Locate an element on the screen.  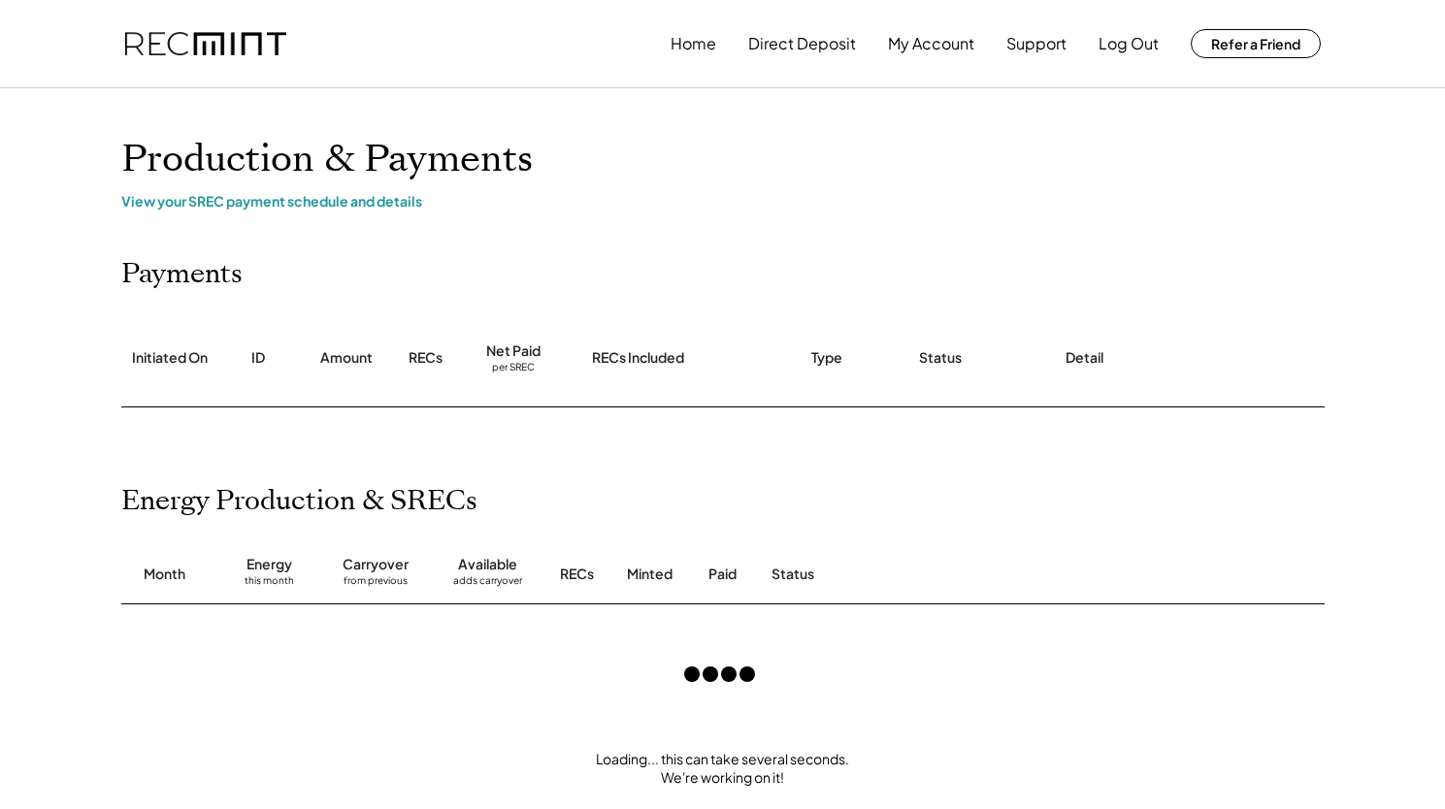
div: Initiated On is located at coordinates (170, 358).